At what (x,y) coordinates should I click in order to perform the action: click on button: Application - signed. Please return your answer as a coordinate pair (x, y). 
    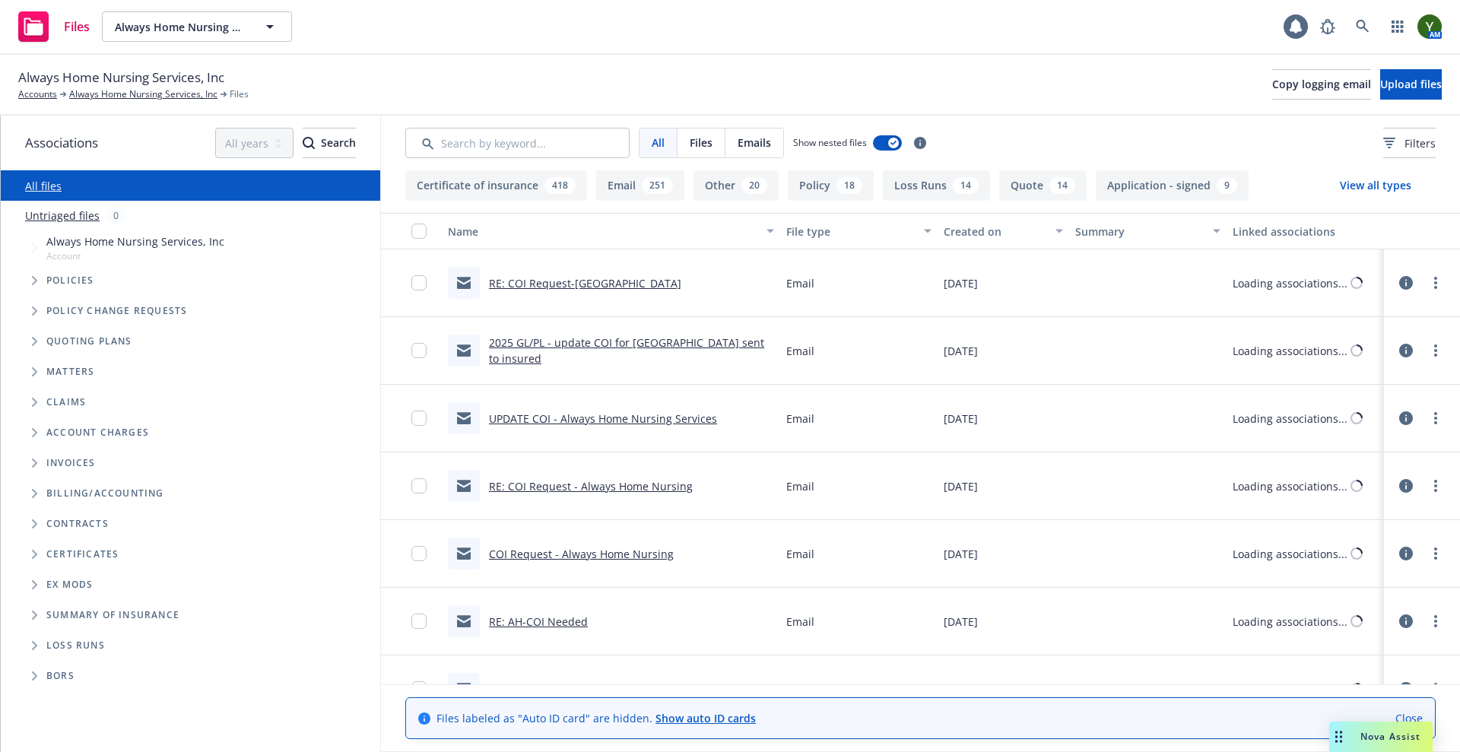
    Looking at the image, I should click on (1172, 185).